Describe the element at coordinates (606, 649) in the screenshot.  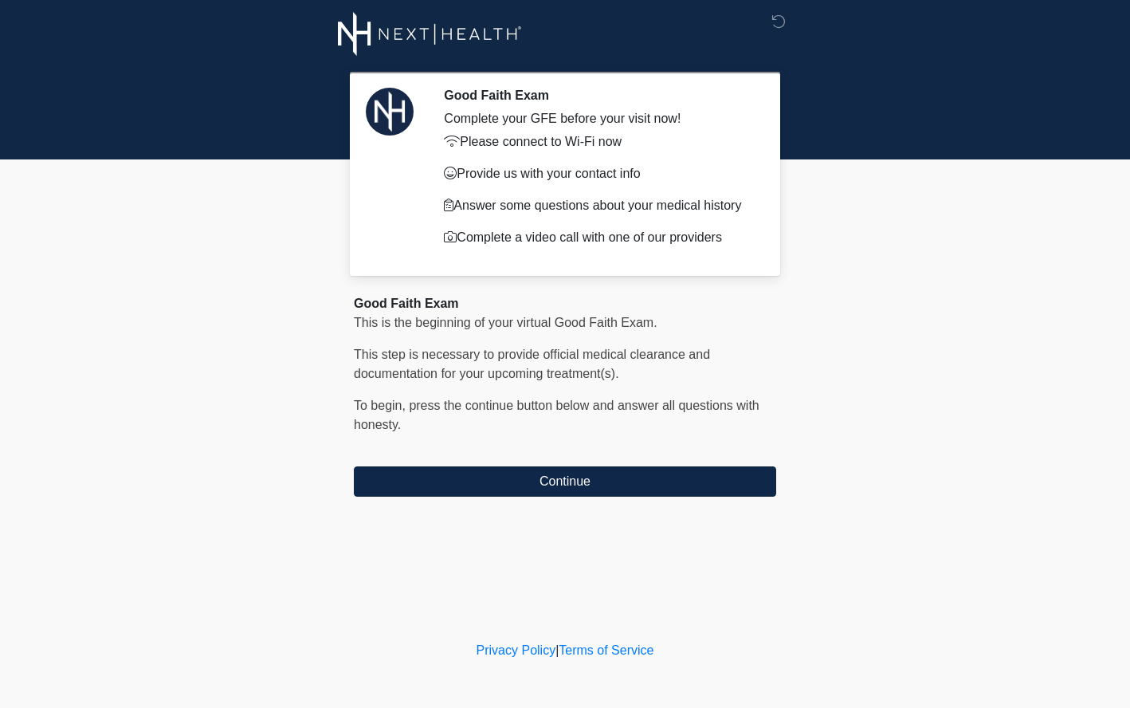
I see `a: Terms of Service` at that location.